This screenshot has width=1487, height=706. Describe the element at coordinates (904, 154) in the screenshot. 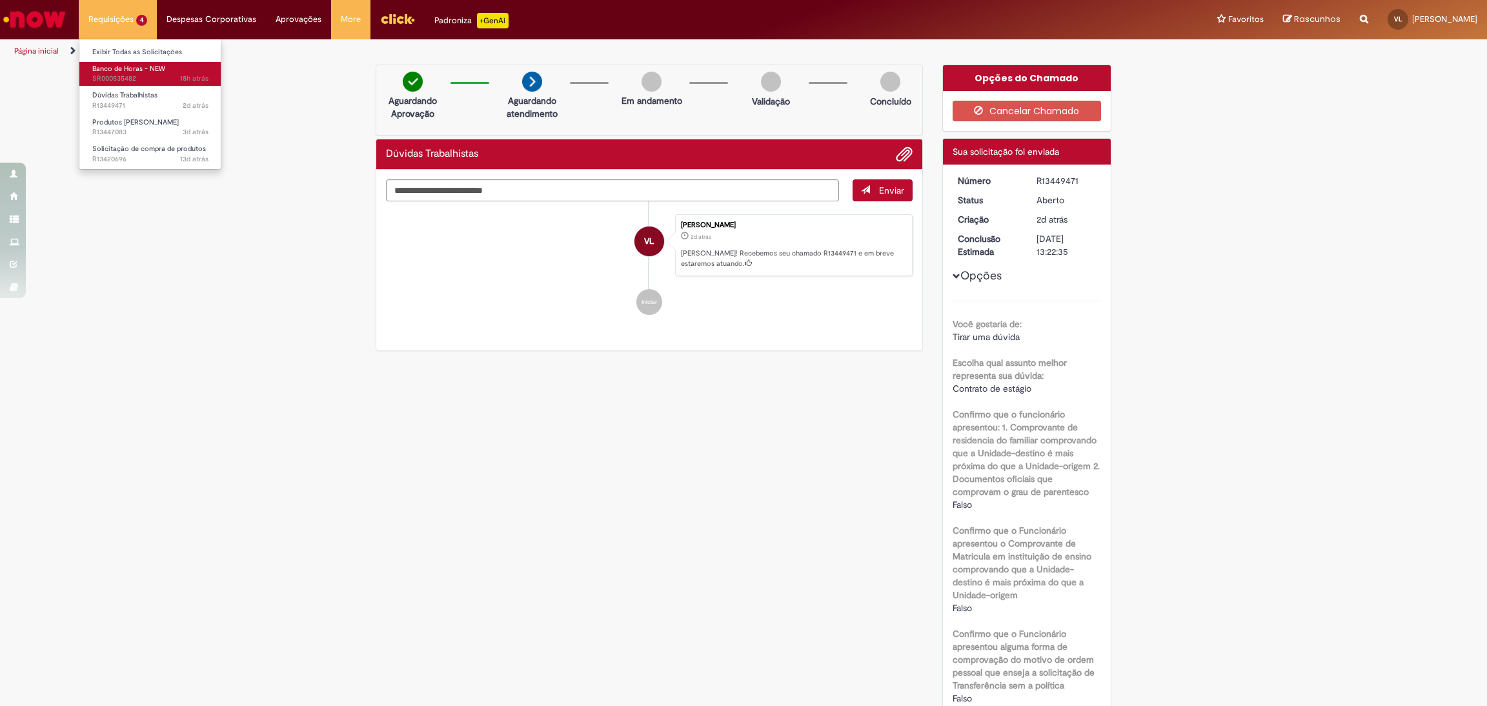

I see `button: Adicionar anexos` at that location.